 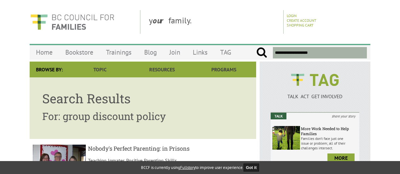 What do you see at coordinates (279, 116) in the screenshot?
I see `em: Talk` at bounding box center [279, 116].